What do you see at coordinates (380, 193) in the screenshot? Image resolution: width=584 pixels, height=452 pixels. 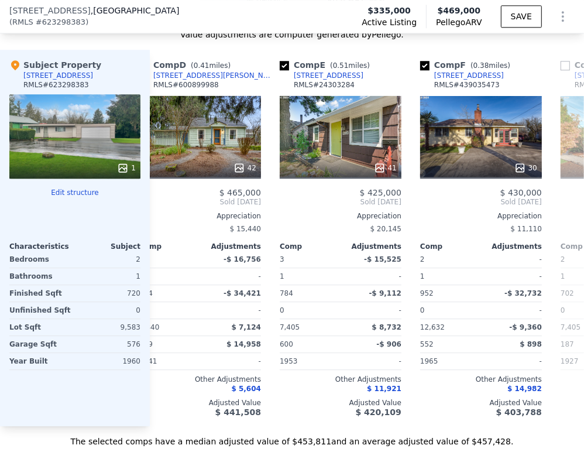 I see `span: $ 425,000` at bounding box center [380, 193].